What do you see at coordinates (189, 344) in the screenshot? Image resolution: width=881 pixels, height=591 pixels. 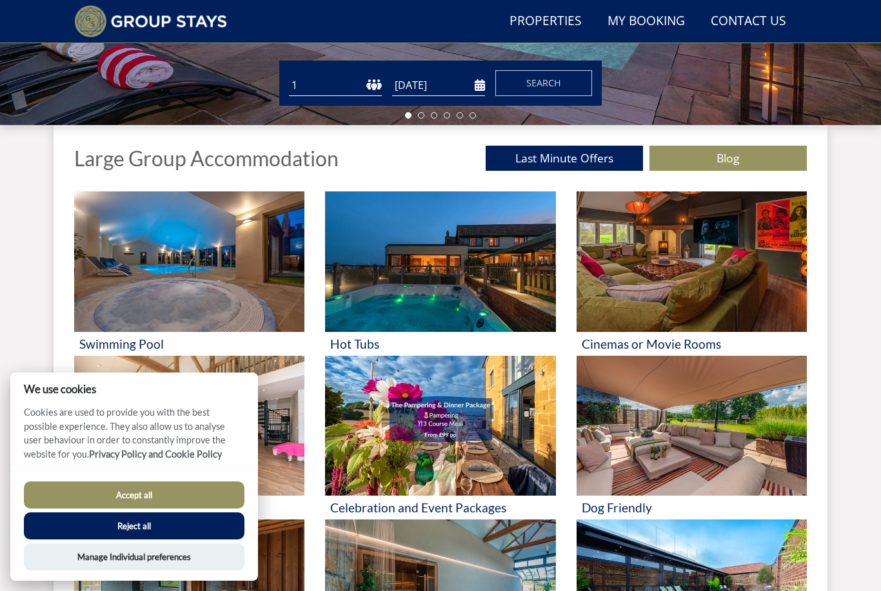 I see `h3: Swimming Pool` at bounding box center [189, 344].